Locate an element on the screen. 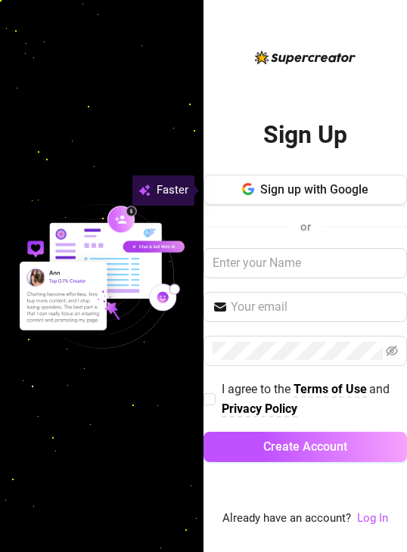 The height and width of the screenshot is (552, 407). strong: Terms of Use is located at coordinates (330, 389).